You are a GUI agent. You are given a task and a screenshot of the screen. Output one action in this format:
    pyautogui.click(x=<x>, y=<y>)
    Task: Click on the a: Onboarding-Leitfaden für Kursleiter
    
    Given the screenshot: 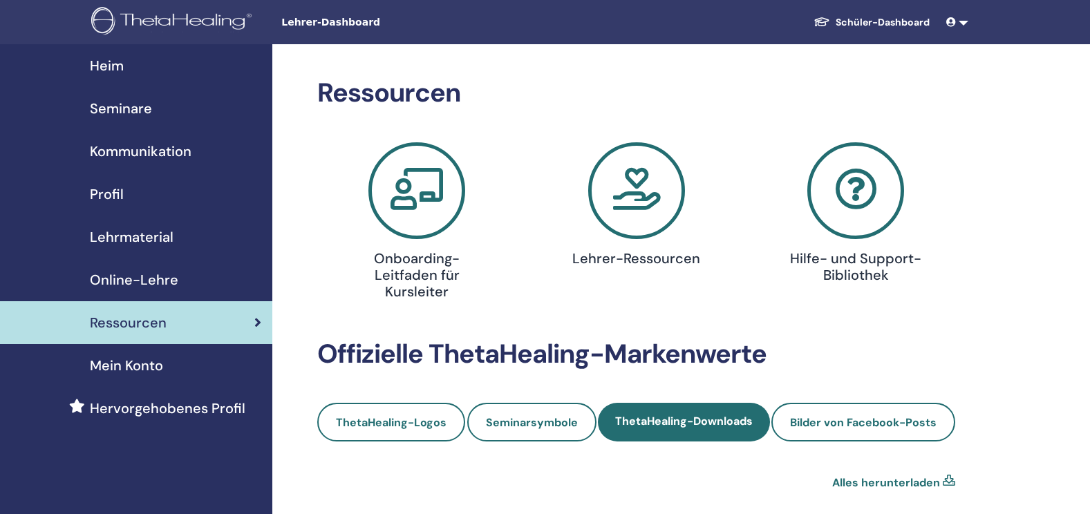 What is the action you would take?
    pyautogui.click(x=417, y=224)
    